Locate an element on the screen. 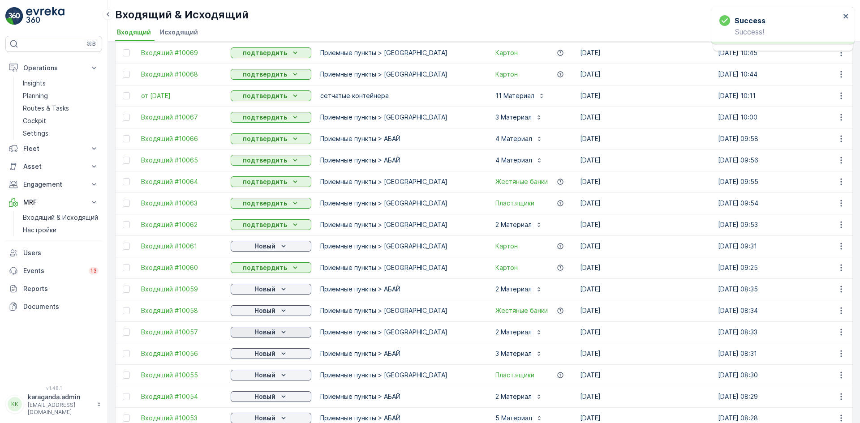  a: Входящий #10064 is located at coordinates (181, 182).